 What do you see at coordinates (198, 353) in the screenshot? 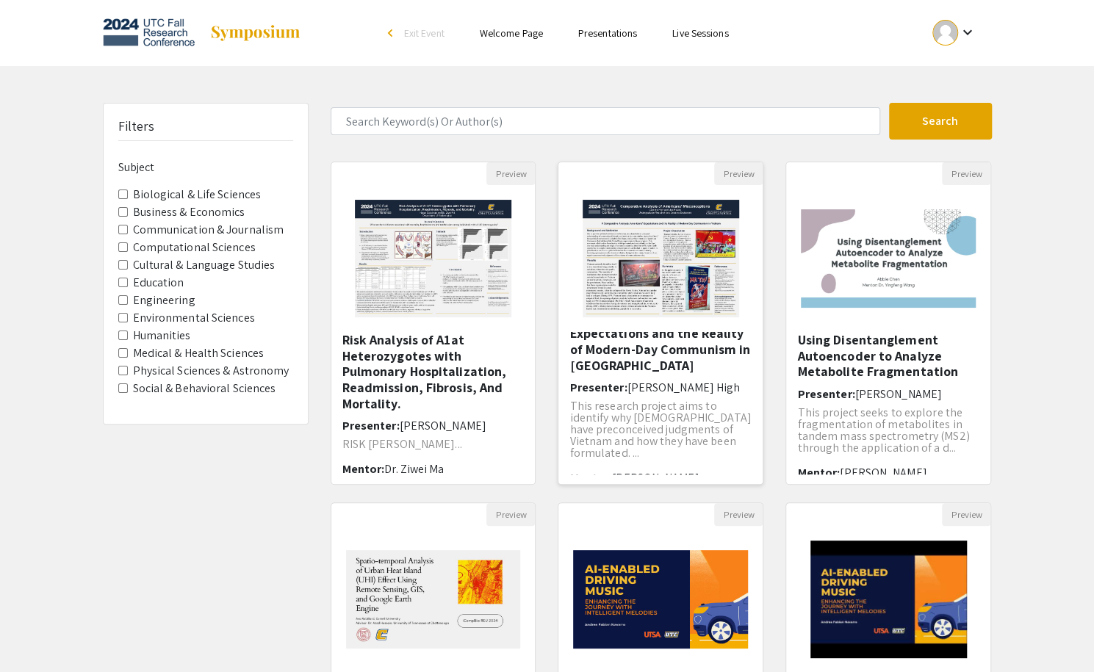
I see `label: Medical & Health Sciences` at bounding box center [198, 353].